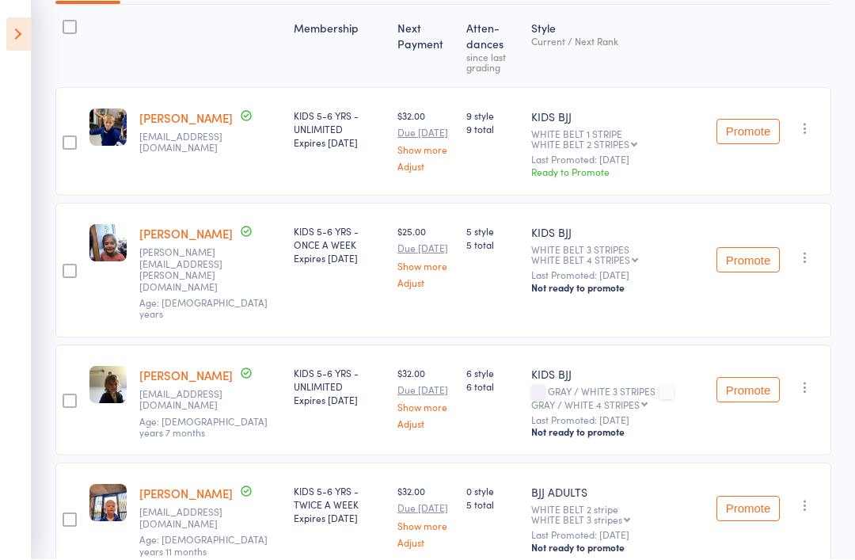 This screenshot has width=855, height=560. Describe the element at coordinates (191, 400) in the screenshot. I see `small: Jennquin067@yahoo.com` at that location.